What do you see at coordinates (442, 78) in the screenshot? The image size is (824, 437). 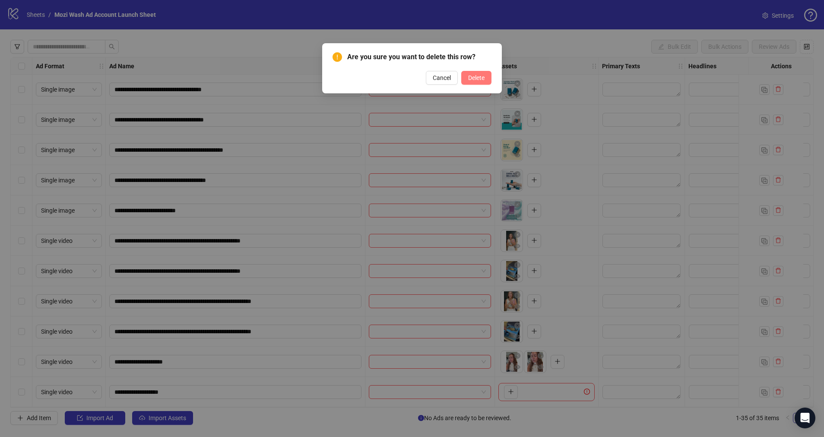 I see `span: Cancel` at bounding box center [442, 78].